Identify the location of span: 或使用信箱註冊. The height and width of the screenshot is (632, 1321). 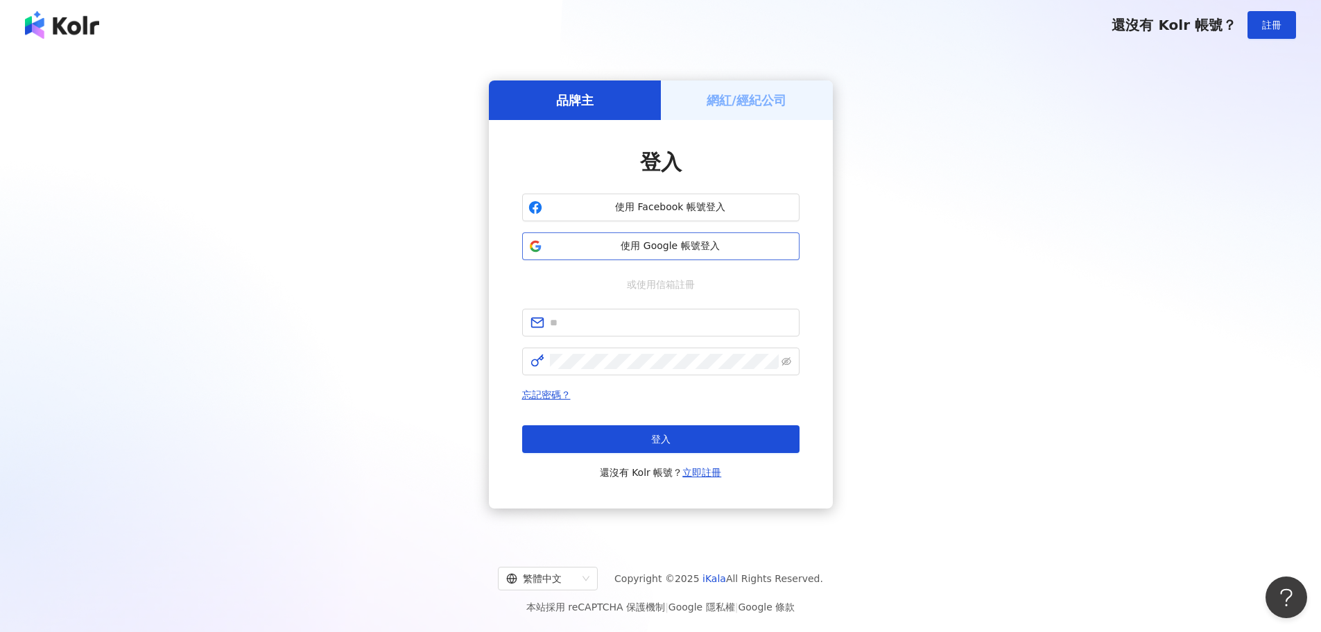
(661, 284).